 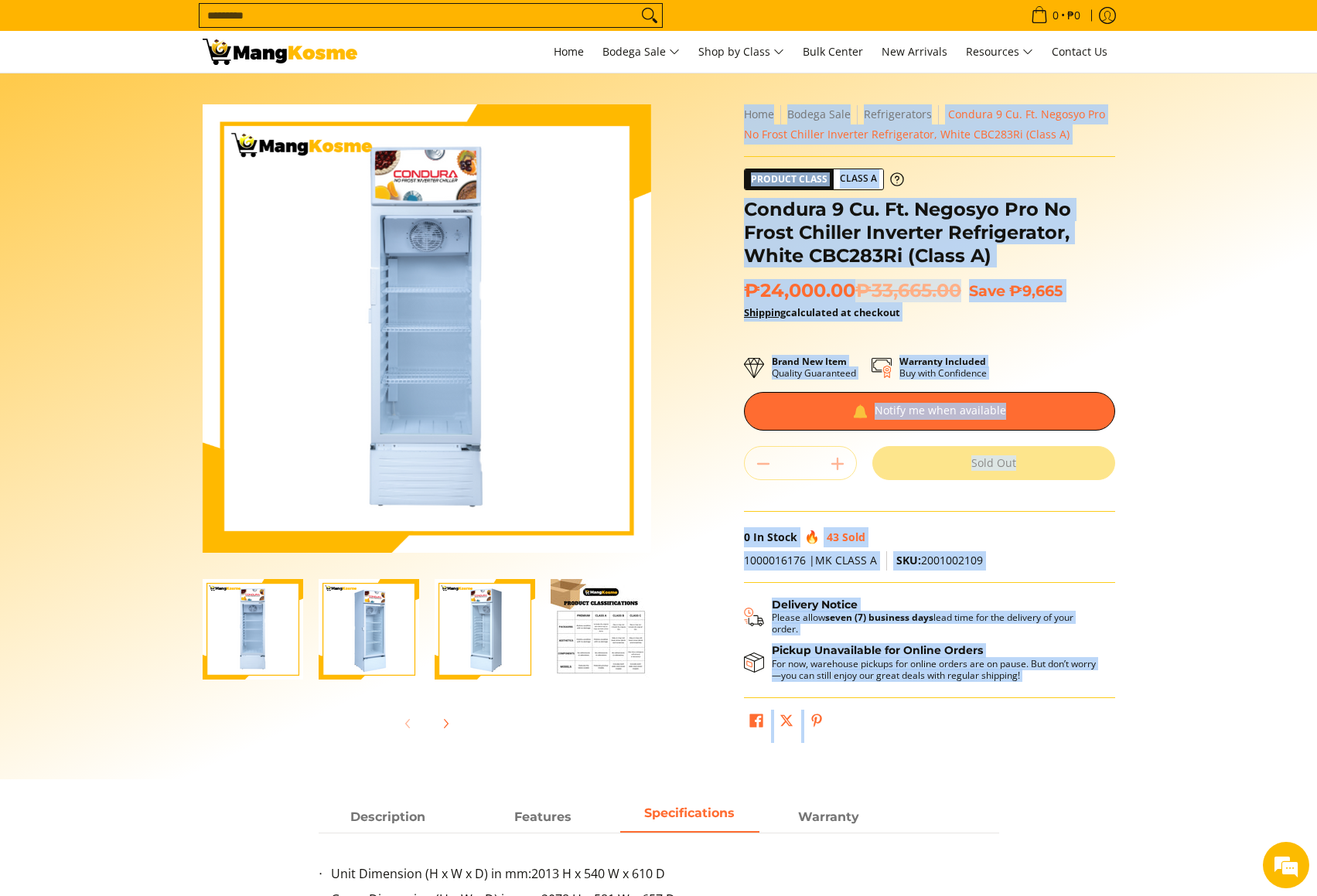 What do you see at coordinates (936, 669) in the screenshot?
I see `p: For now, warehouse pickups for online orders are on pause. But don’t worry—you can still enjoy ou...` at bounding box center [936, 669].